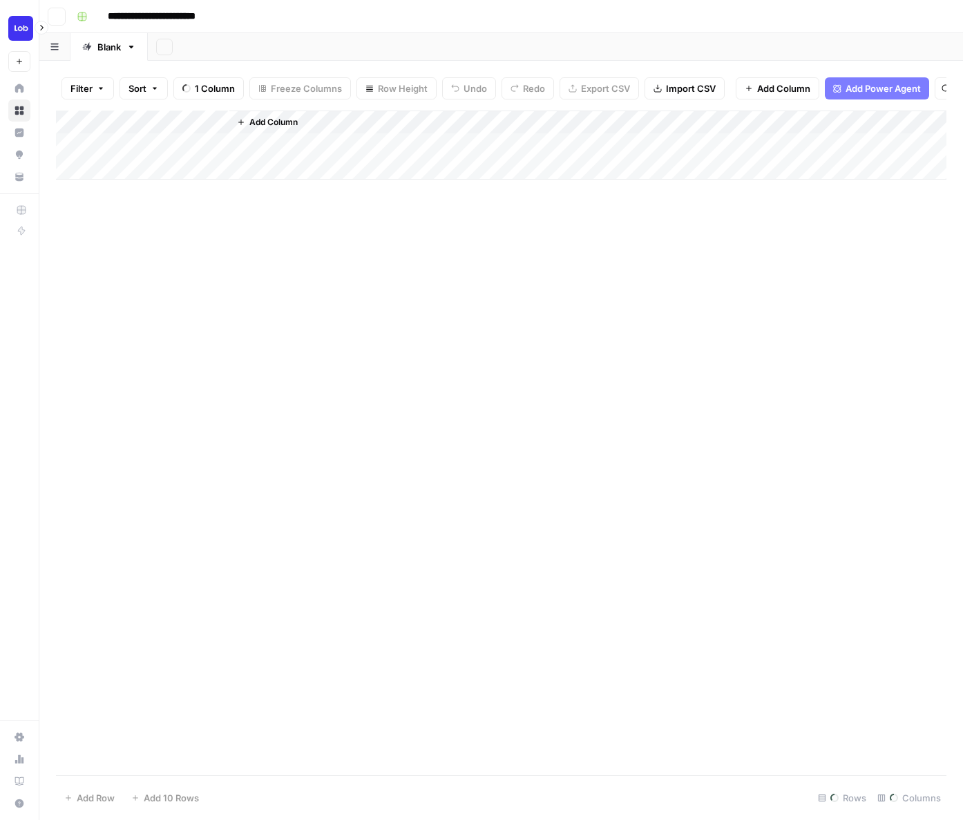 Image resolution: width=963 pixels, height=820 pixels. I want to click on button: Row Height, so click(397, 88).